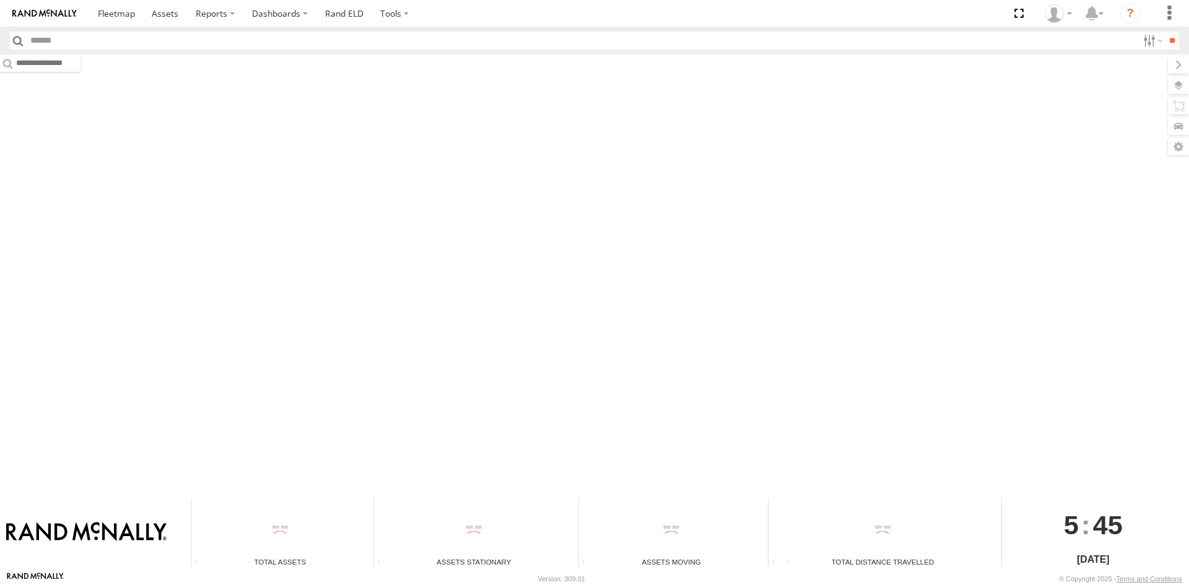 The width and height of the screenshot is (1189, 585). I want to click on div: Total number of assets current stationary., so click(383, 562).